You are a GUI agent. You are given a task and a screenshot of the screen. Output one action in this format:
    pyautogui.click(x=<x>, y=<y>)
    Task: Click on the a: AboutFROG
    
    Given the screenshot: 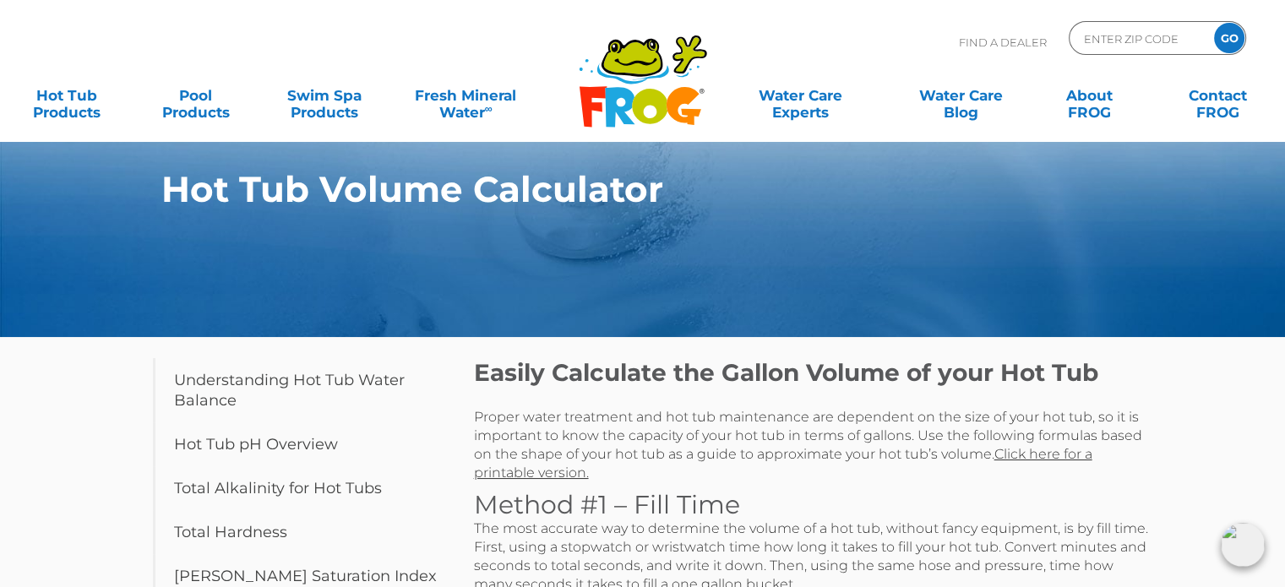 What is the action you would take?
    pyautogui.click(x=1089, y=95)
    